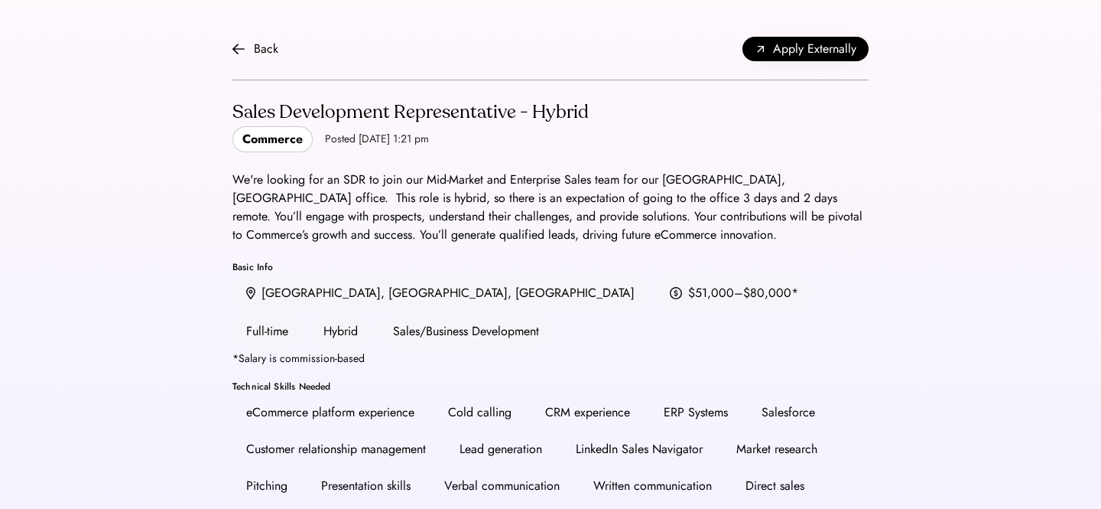 The image size is (1101, 509). What do you see at coordinates (639, 449) in the screenshot?
I see `div: LinkedIn Sales Navigator` at bounding box center [639, 449].